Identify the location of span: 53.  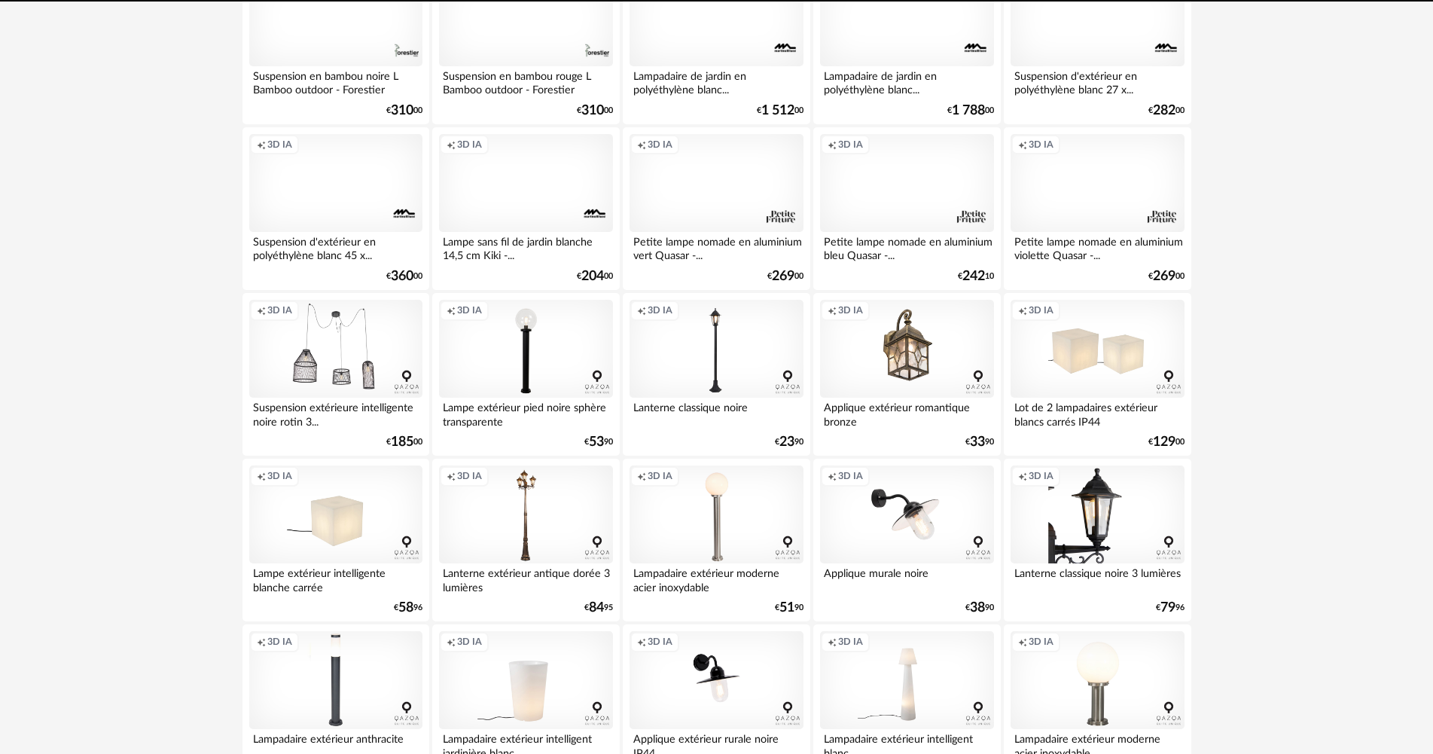
(596, 442).